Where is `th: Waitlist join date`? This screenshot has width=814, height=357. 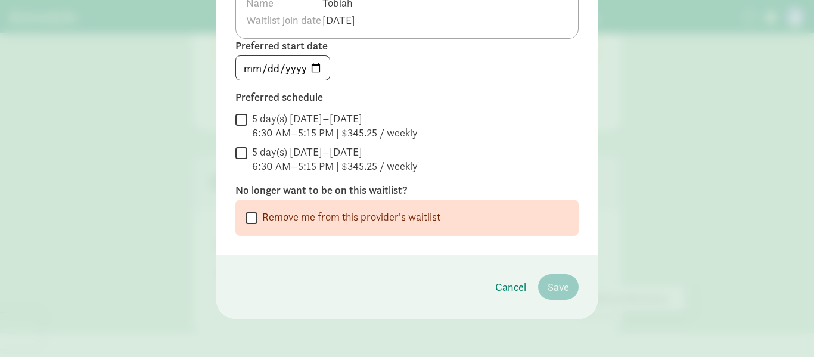
th: Waitlist join date is located at coordinates (284, 20).